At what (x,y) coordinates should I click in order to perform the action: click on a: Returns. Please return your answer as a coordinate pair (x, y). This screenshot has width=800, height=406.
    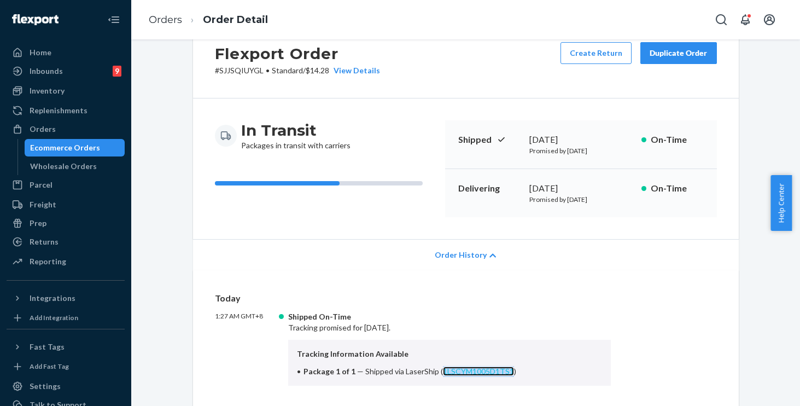
    Looking at the image, I should click on (66, 242).